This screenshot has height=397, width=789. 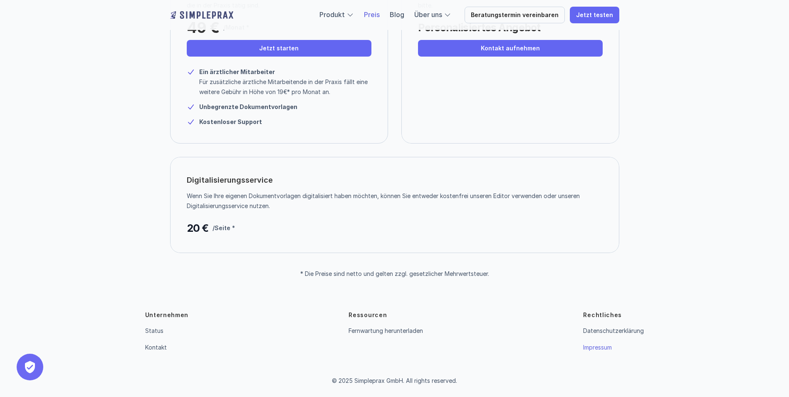 What do you see at coordinates (385, 330) in the screenshot?
I see `a: Fernwartung herunterladen` at bounding box center [385, 330].